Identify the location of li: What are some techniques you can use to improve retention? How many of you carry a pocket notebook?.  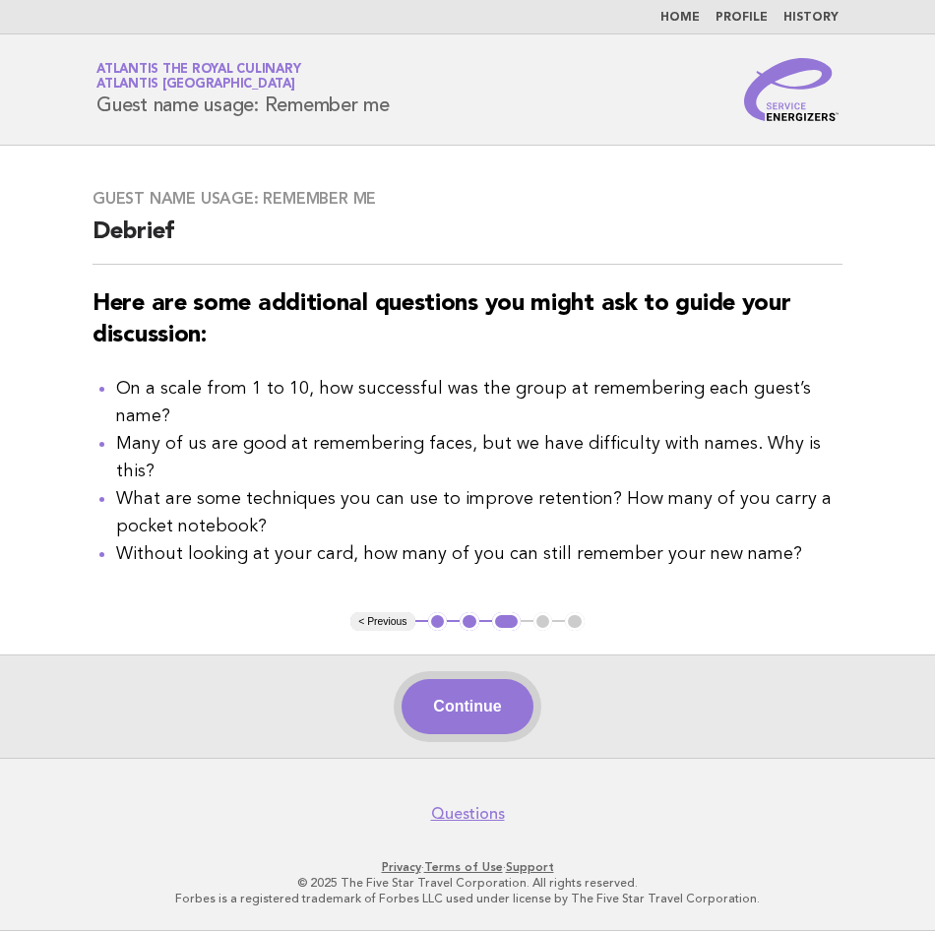
(479, 513).